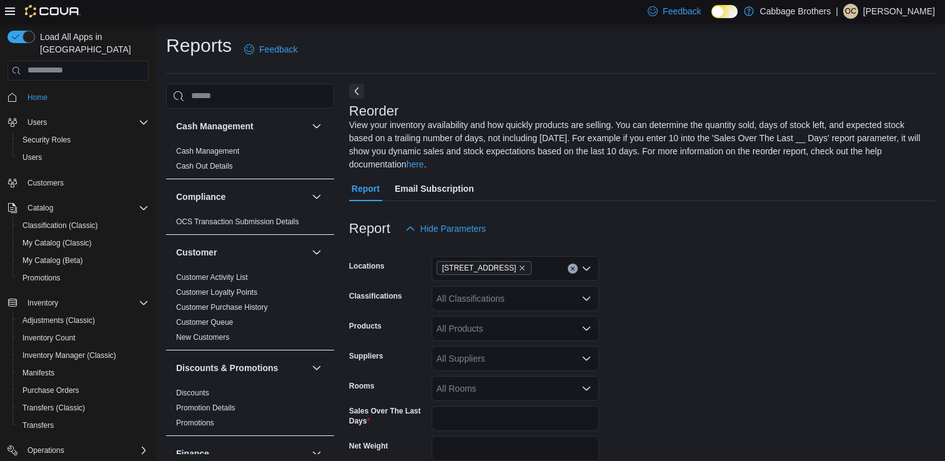 This screenshot has width=945, height=461. Describe the element at coordinates (195, 423) in the screenshot. I see `span: Promotions` at that location.